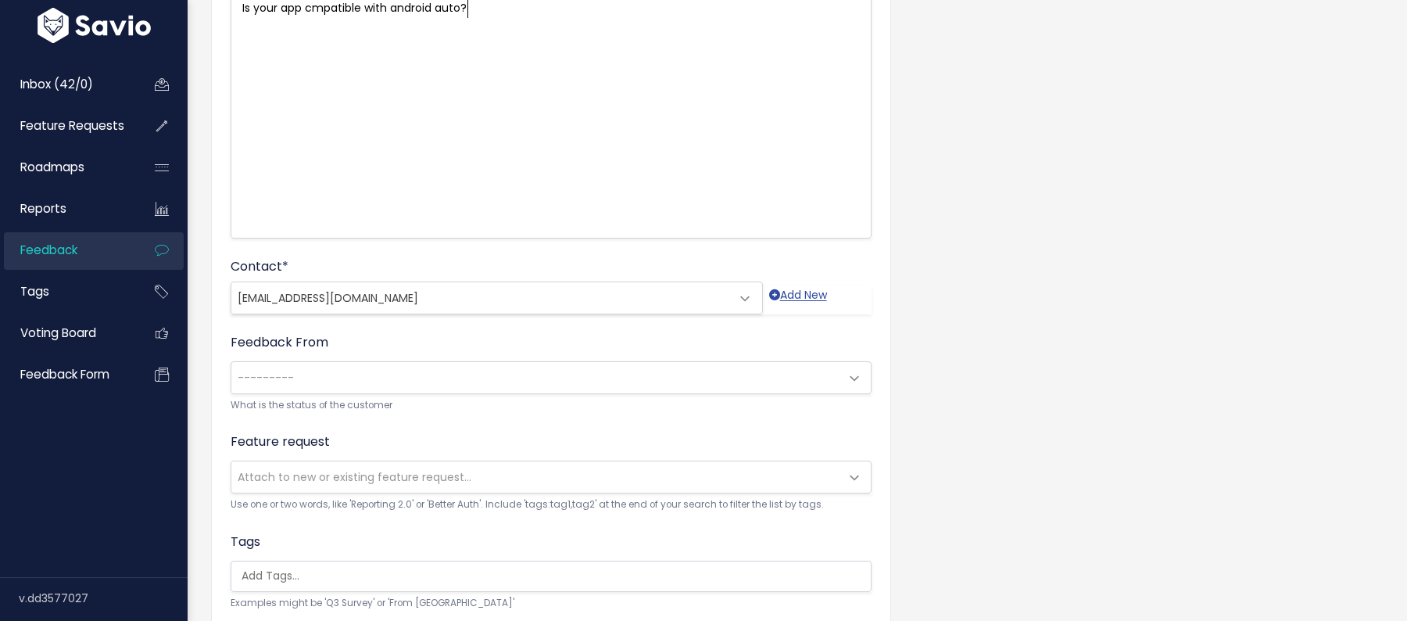 The height and width of the screenshot is (621, 1407). I want to click on span: Reports, so click(43, 208).